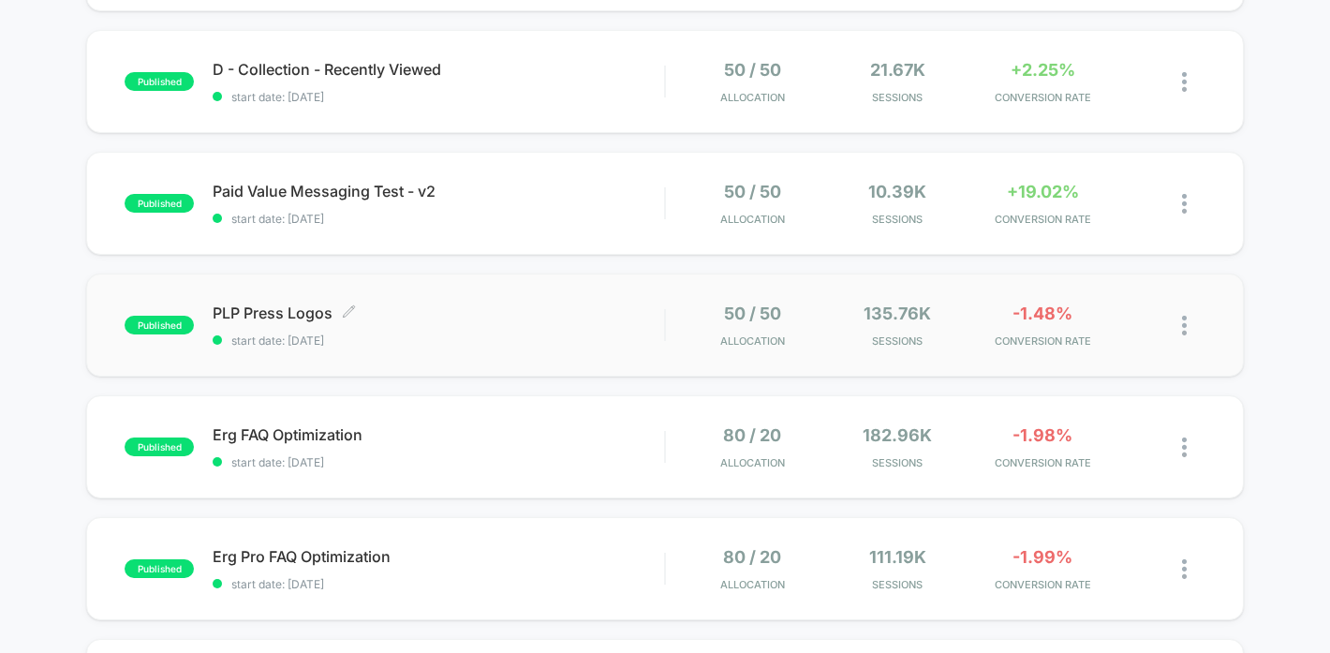 Image resolution: width=1330 pixels, height=653 pixels. I want to click on span: +2.25%, so click(1042, 69).